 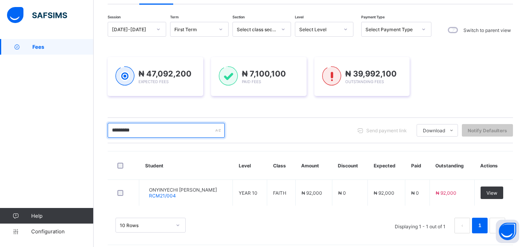 I want to click on span: Level, so click(x=299, y=17).